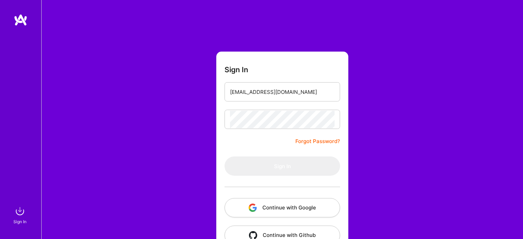 This screenshot has height=239, width=523. What do you see at coordinates (318, 141) in the screenshot?
I see `a: Forgot Password?` at bounding box center [318, 141].